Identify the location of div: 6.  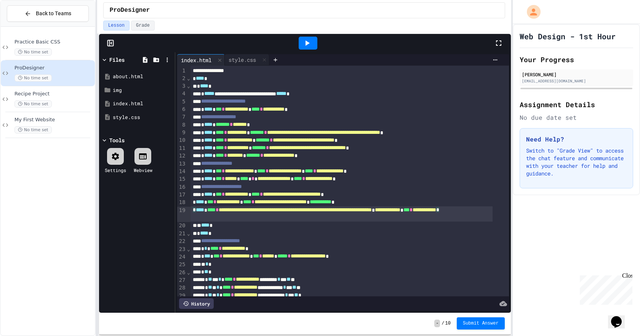
(182, 109).